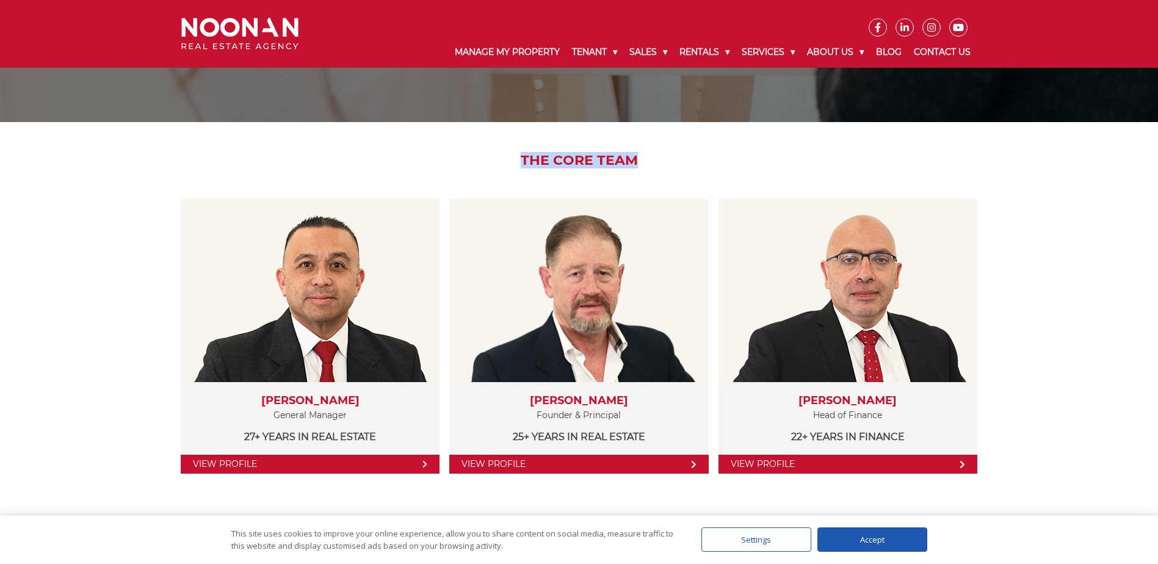 The width and height of the screenshot is (1158, 564). What do you see at coordinates (595, 52) in the screenshot?
I see `a: Tenant` at bounding box center [595, 52].